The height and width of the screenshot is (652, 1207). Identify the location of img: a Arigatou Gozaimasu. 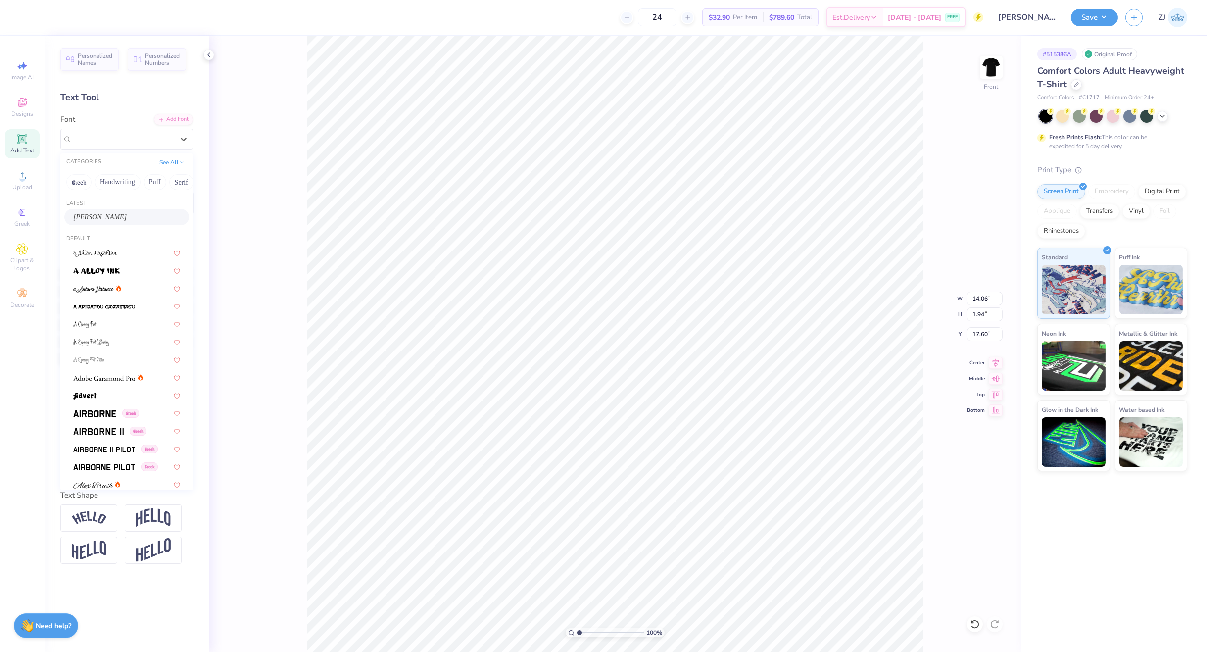
(104, 307).